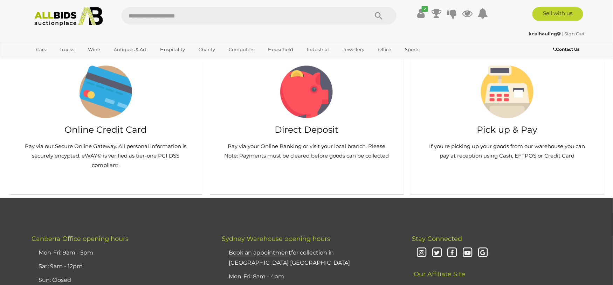 This screenshot has width=613, height=285. Describe the element at coordinates (507, 130) in the screenshot. I see `h2: Pick up & Pay` at that location.